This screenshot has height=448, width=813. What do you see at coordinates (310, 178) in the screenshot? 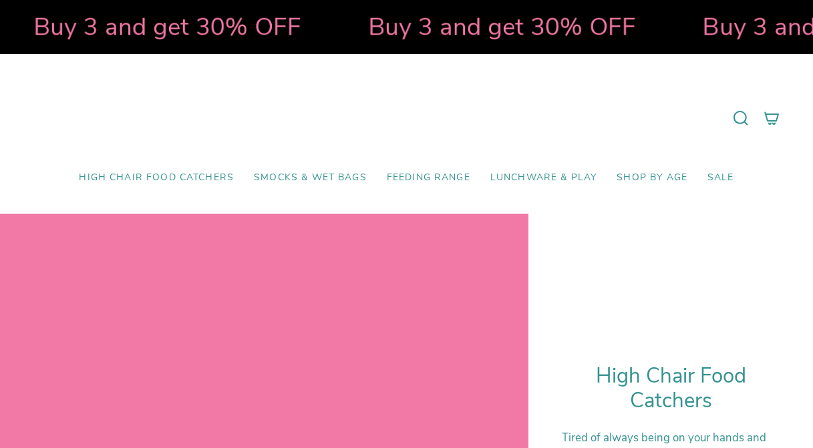
I see `div: Smocks & Wet Bags` at bounding box center [310, 178].